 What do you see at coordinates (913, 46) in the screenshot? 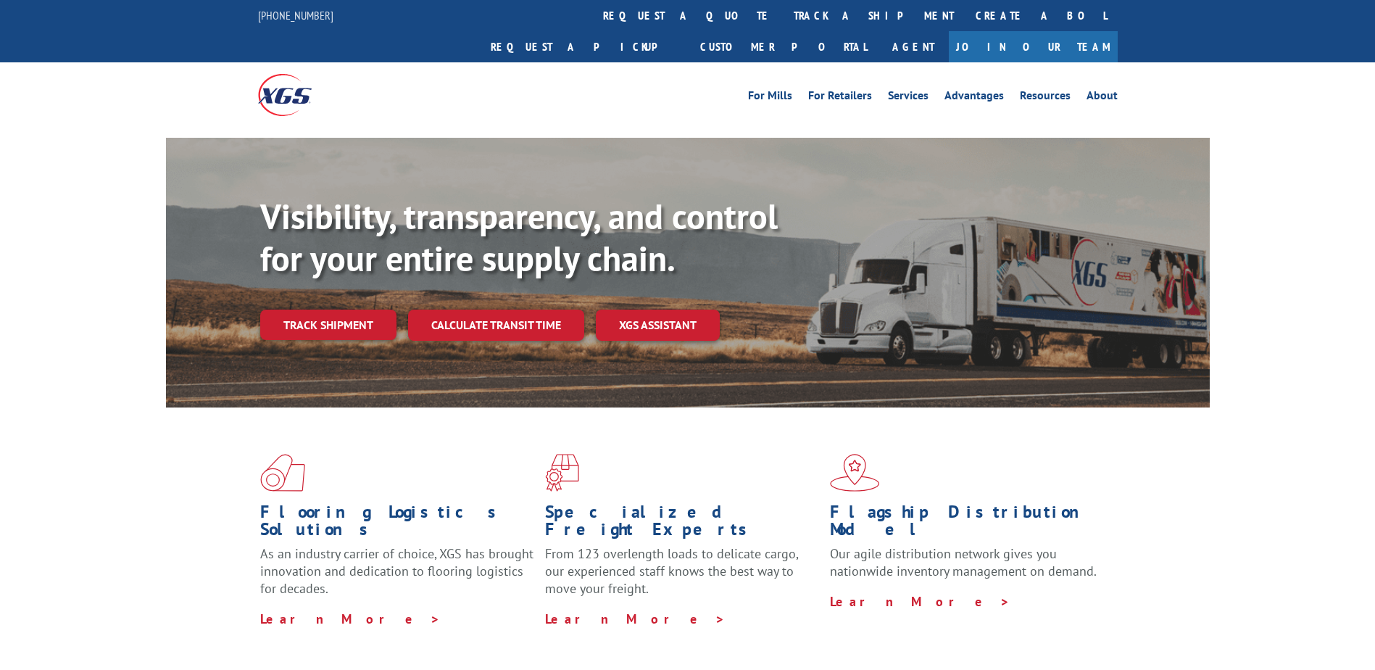
I see `a: Agent` at bounding box center [913, 46].